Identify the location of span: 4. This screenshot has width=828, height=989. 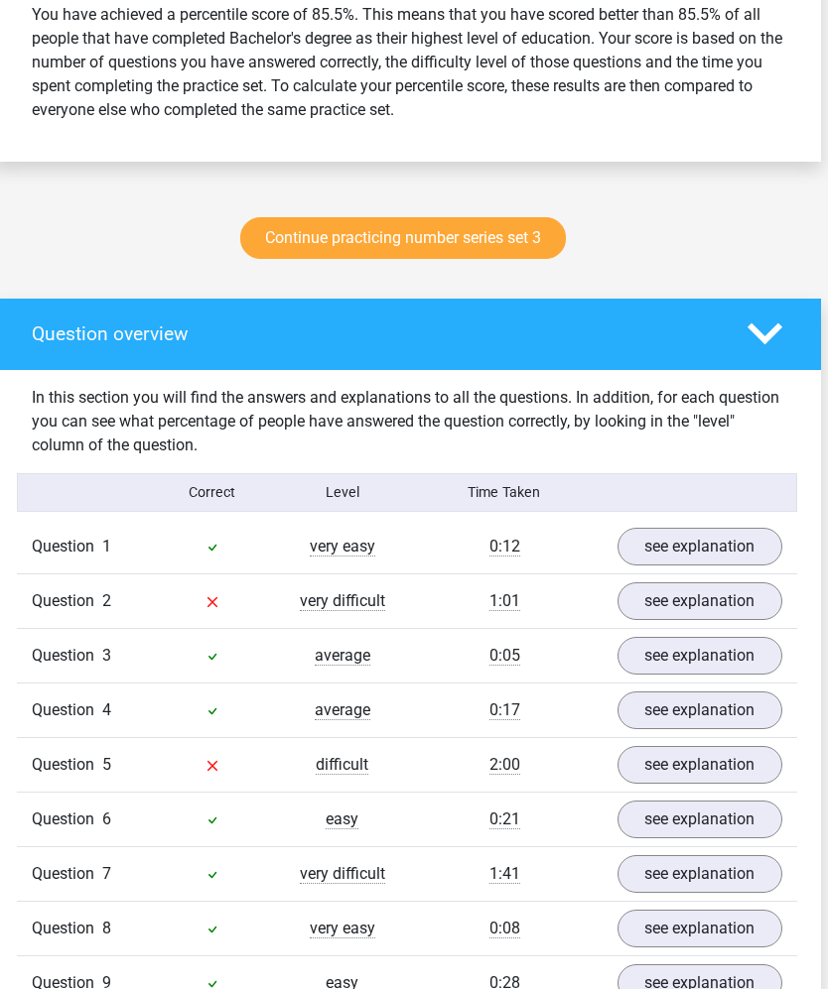
(106, 710).